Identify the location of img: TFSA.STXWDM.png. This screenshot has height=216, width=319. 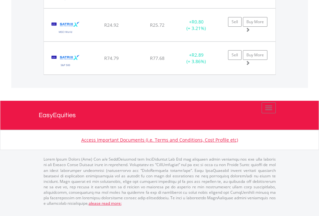
(65, 28).